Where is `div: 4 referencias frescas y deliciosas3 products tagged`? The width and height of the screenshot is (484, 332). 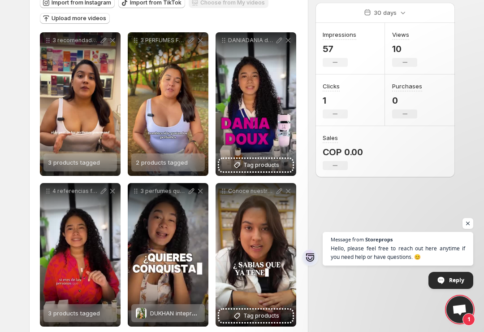 div: 4 referencias frescas y deliciosas3 products tagged is located at coordinates (80, 255).